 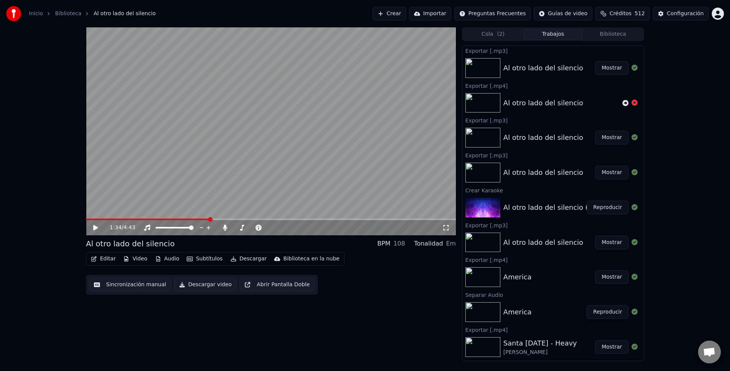 What do you see at coordinates (493, 34) in the screenshot?
I see `button: Cola` at bounding box center [493, 34].